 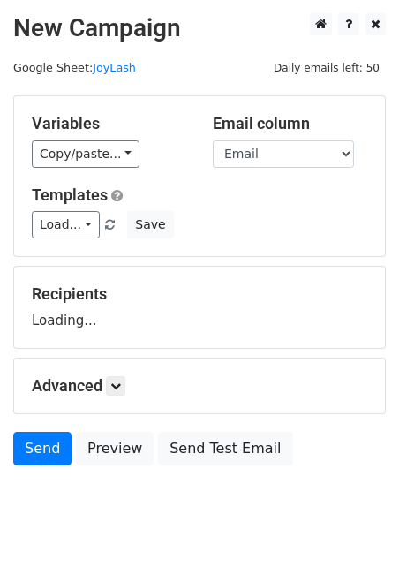 What do you see at coordinates (200, 294) in the screenshot?
I see `h5: Recipients` at bounding box center [200, 294].